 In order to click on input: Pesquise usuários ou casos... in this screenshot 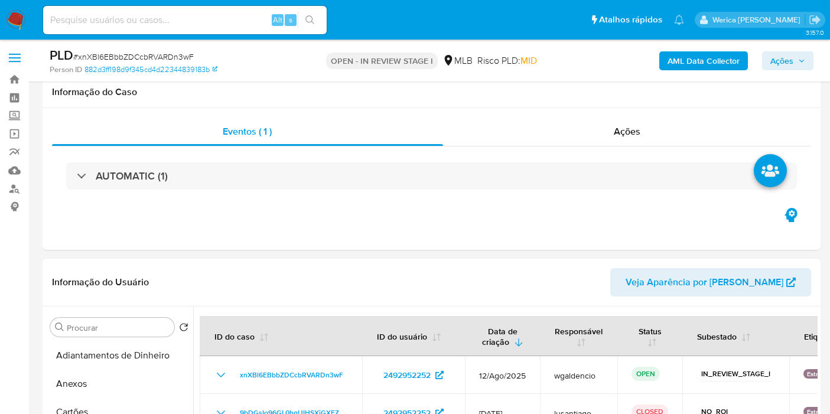, I will do `click(185, 20)`.